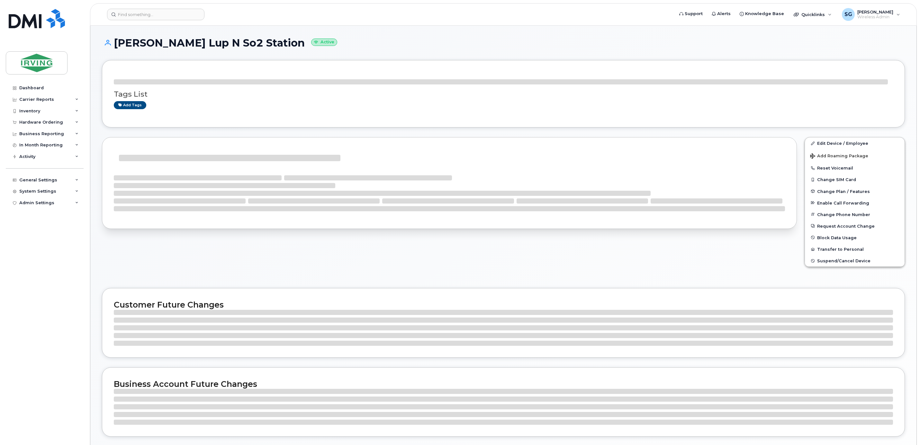 The image size is (920, 445). What do you see at coordinates (324, 42) in the screenshot?
I see `small: Active` at bounding box center [324, 42].